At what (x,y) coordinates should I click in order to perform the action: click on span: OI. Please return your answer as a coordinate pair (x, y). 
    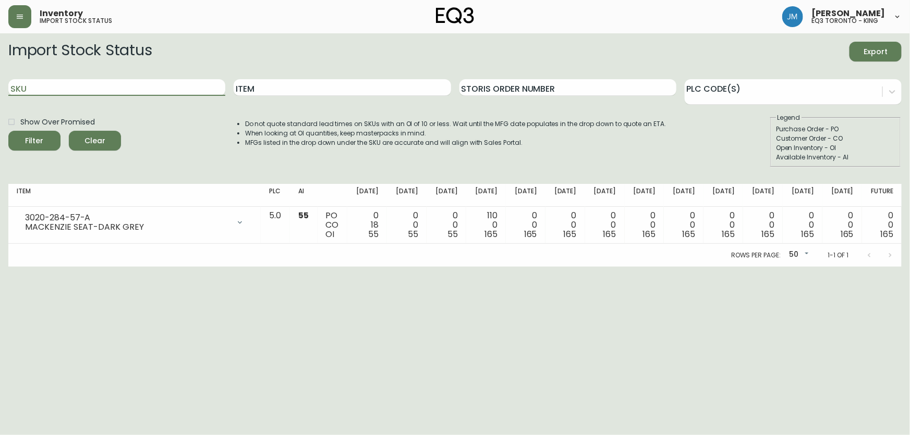
    Looking at the image, I should click on (330, 234).